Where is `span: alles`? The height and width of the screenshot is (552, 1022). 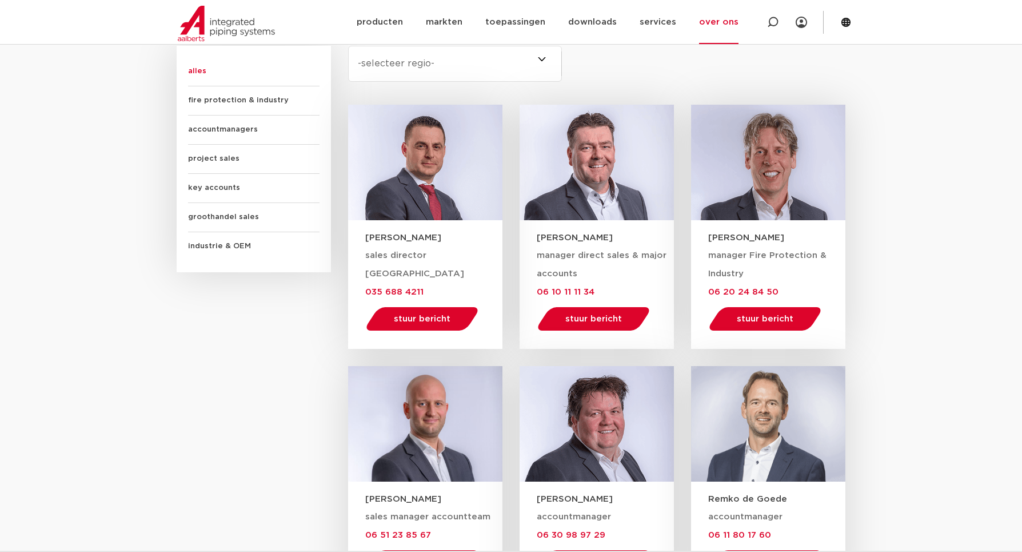
span: alles is located at coordinates (254, 71).